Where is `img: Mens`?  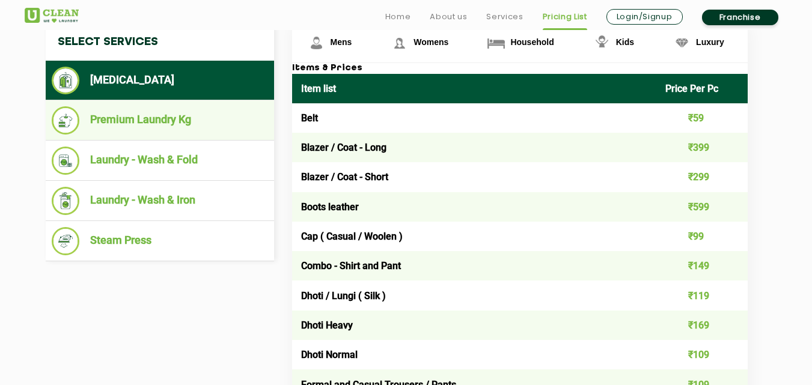
img: Mens is located at coordinates (316, 43).